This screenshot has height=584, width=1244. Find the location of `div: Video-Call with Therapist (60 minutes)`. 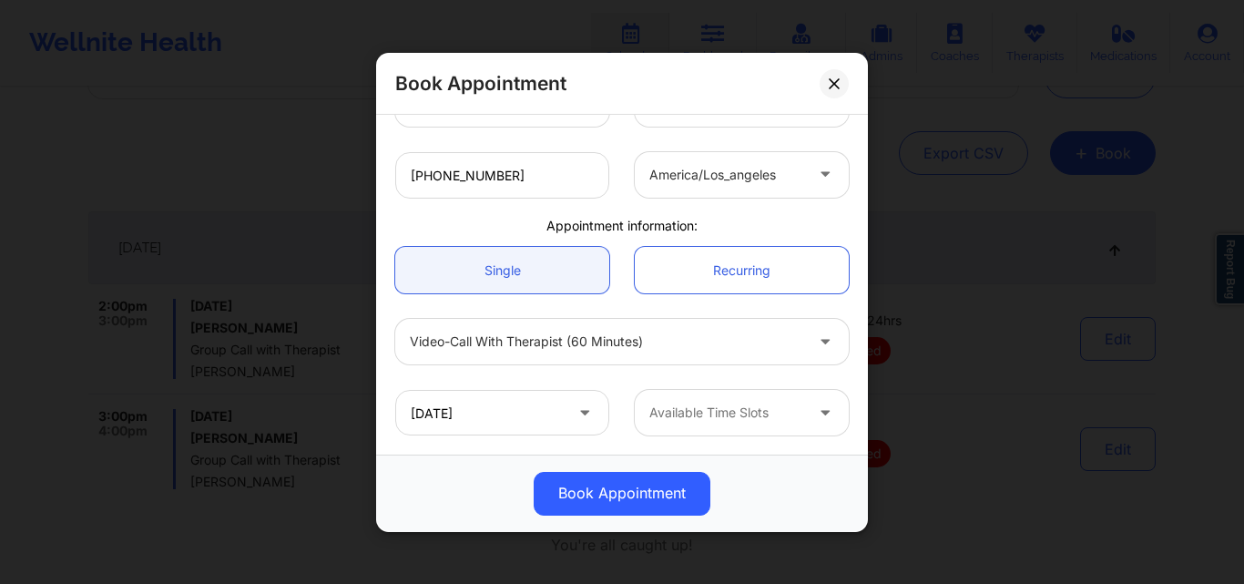

div: Video-Call with Therapist (60 minutes) is located at coordinates (606, 341).